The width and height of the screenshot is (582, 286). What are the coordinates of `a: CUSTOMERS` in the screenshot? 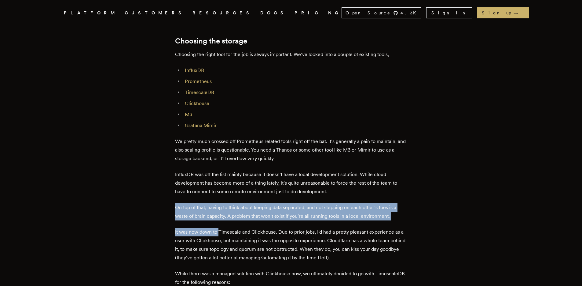 It's located at (155, 13).